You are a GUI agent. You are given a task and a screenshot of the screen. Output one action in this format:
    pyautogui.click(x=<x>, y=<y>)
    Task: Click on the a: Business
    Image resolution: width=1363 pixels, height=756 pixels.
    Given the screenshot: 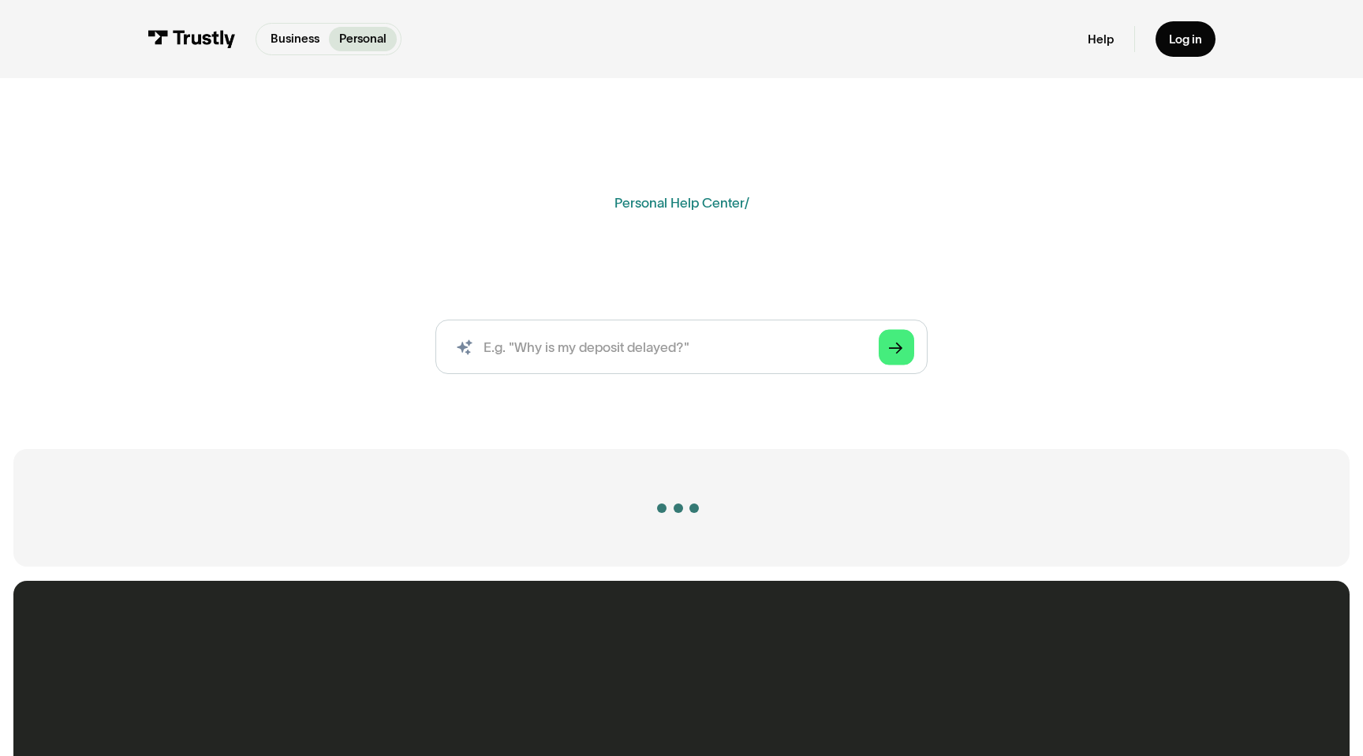 What is the action you would take?
    pyautogui.click(x=295, y=39)
    